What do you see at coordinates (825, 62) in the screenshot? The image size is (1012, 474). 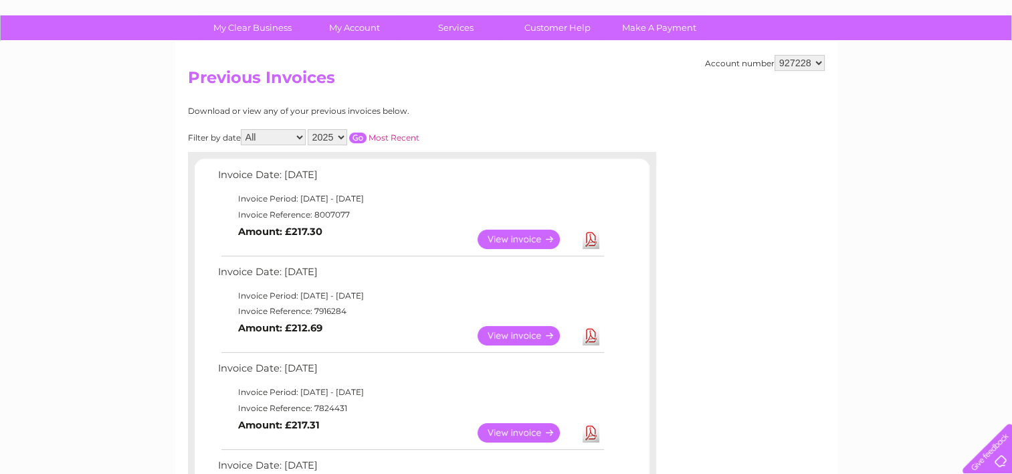 I see `a: Energy` at bounding box center [825, 62].